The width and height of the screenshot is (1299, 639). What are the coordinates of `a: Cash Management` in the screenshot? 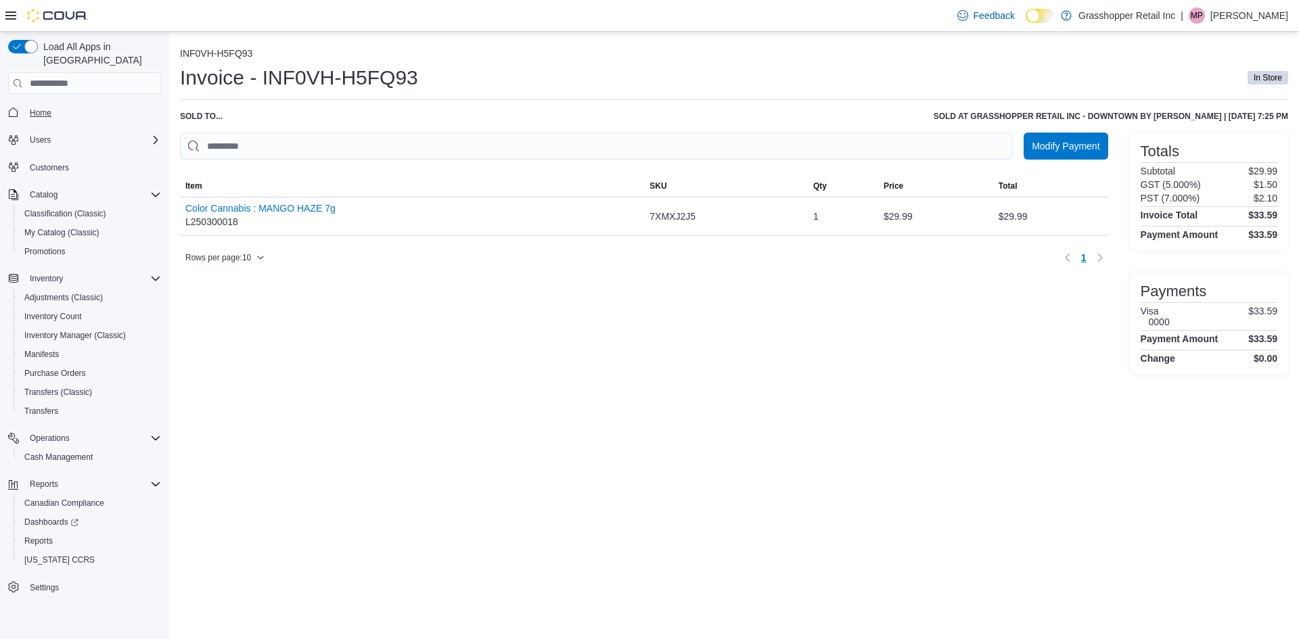 It's located at (58, 457).